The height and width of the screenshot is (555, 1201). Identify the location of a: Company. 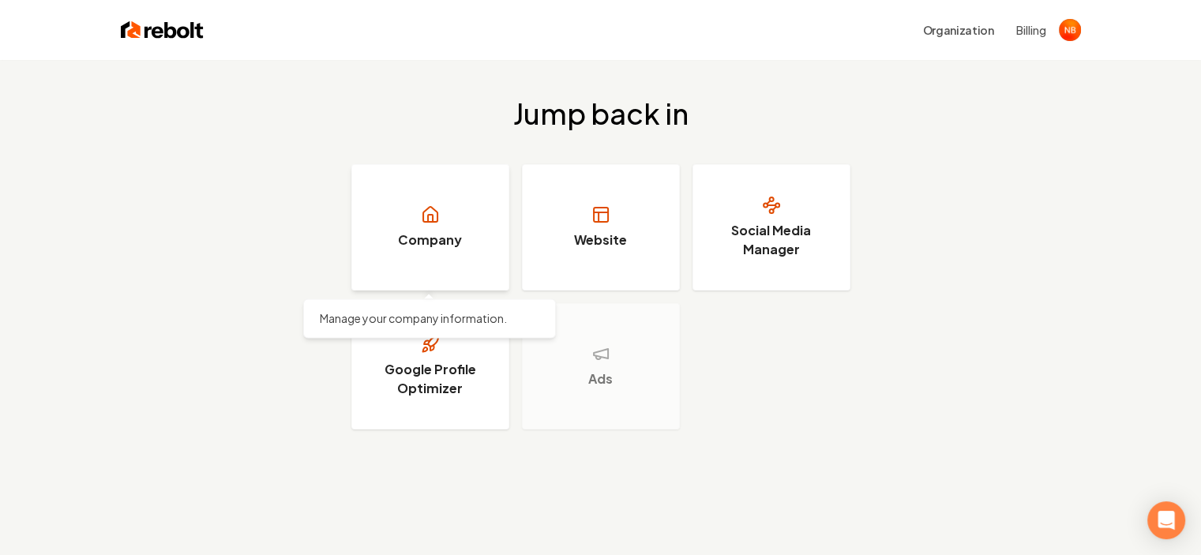
(430, 227).